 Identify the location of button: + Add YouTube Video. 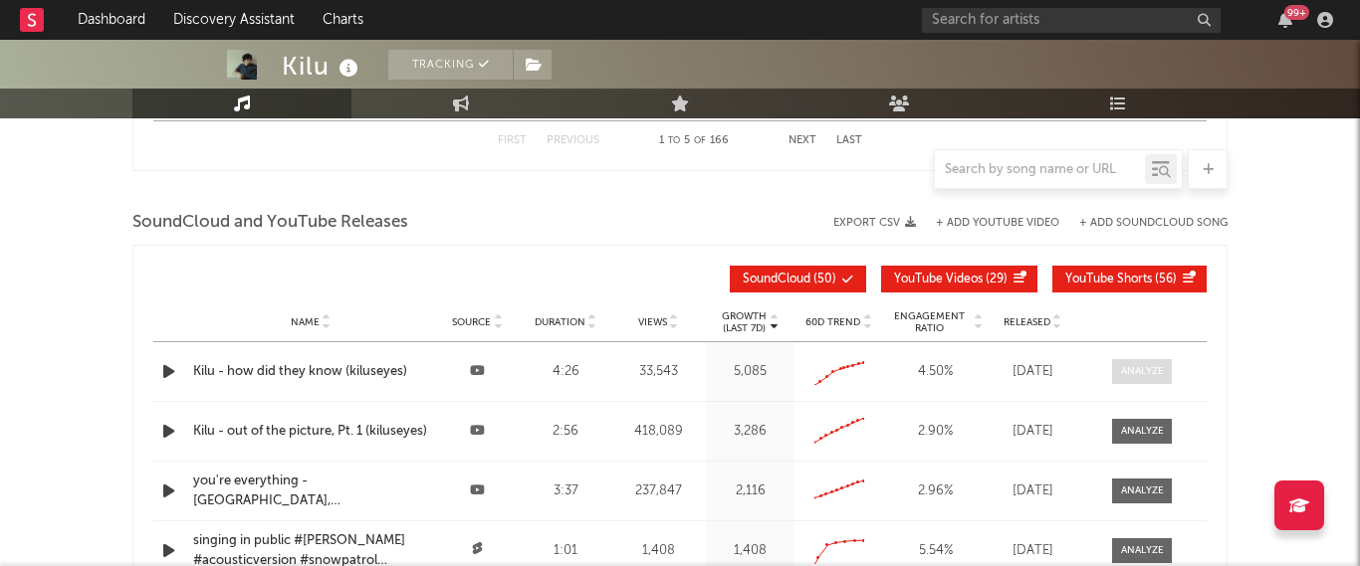
(997, 223).